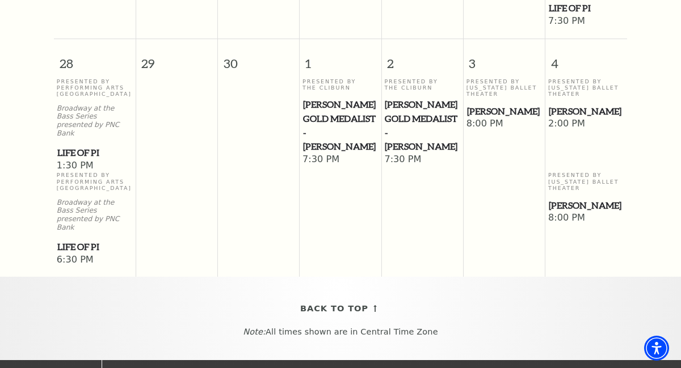 This screenshot has width=681, height=368. What do you see at coordinates (504, 58) in the screenshot?
I see `span: 3` at bounding box center [504, 58].